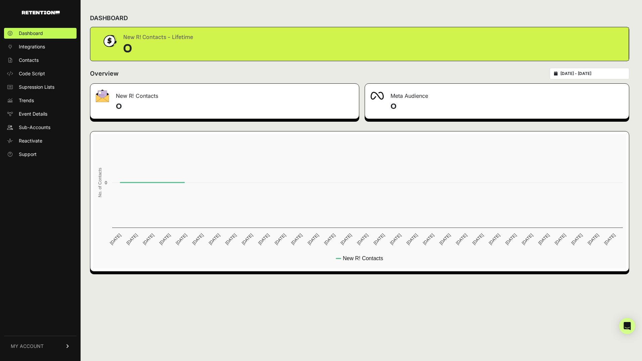  Describe the element at coordinates (40, 87) in the screenshot. I see `a: Supression Lists` at that location.